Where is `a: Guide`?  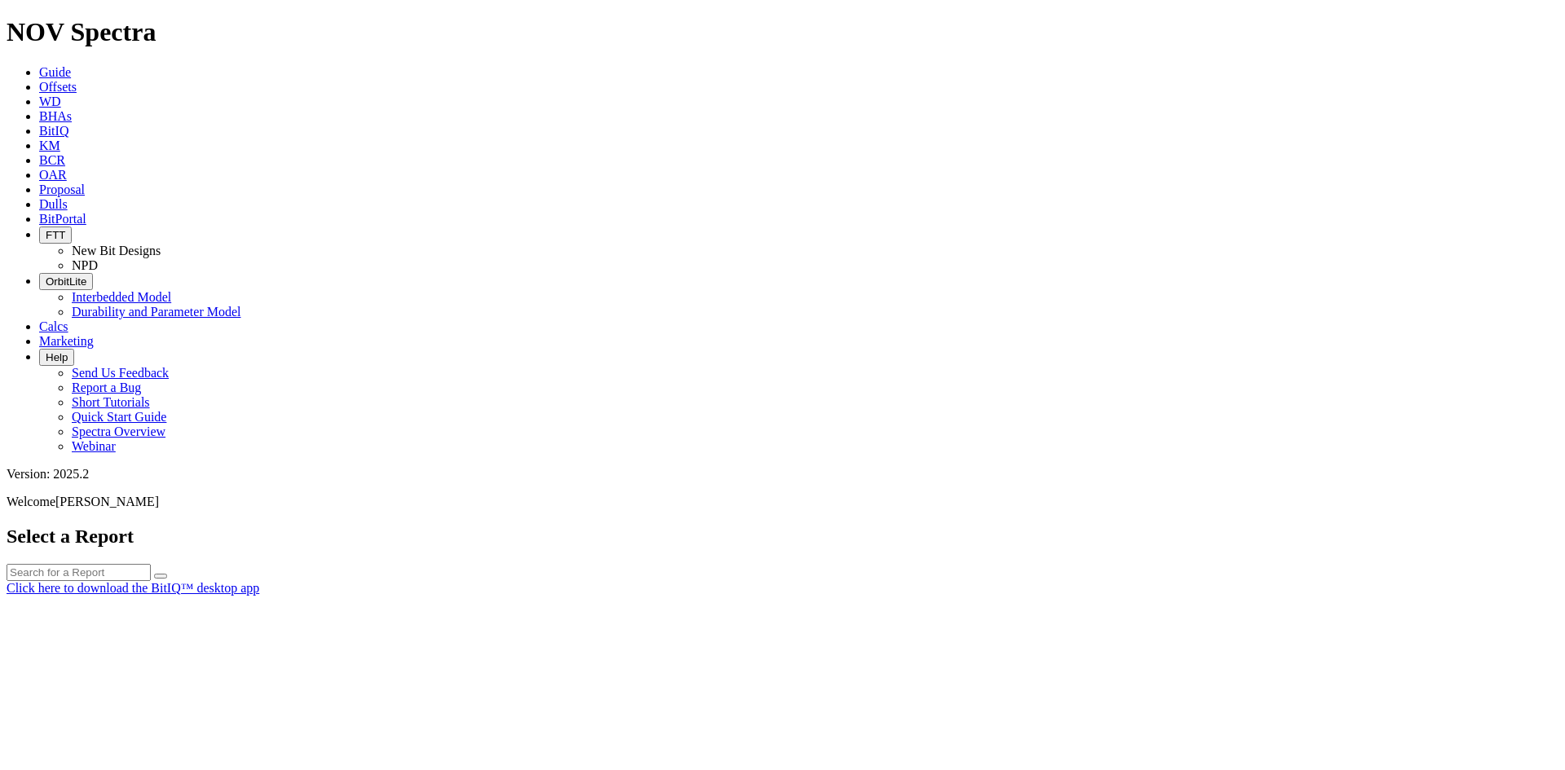
a: Guide is located at coordinates (55, 72).